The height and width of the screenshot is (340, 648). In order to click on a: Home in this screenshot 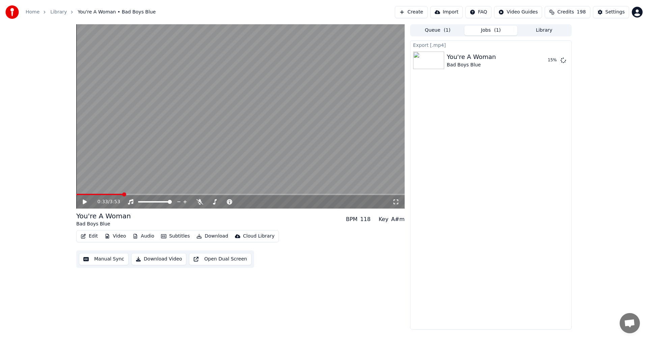, I will do `click(32, 12)`.